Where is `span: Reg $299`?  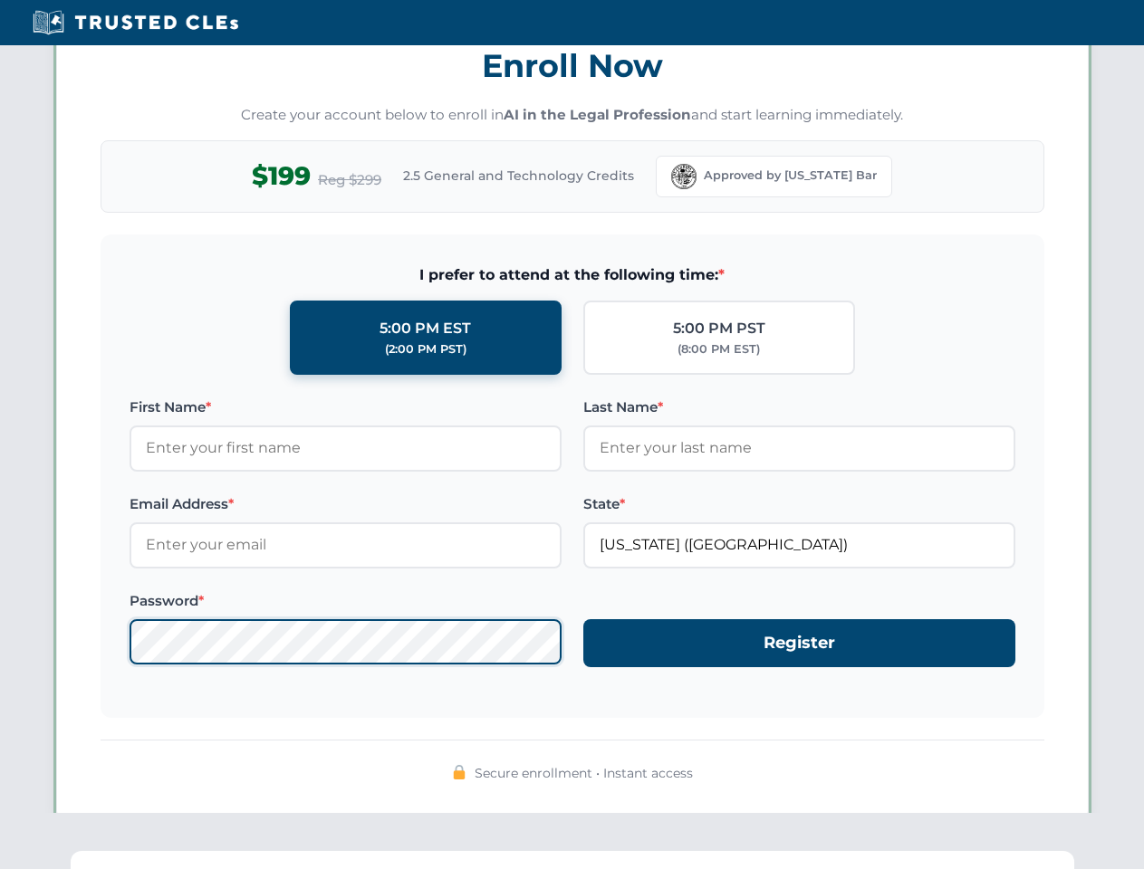 span: Reg $299 is located at coordinates (350, 180).